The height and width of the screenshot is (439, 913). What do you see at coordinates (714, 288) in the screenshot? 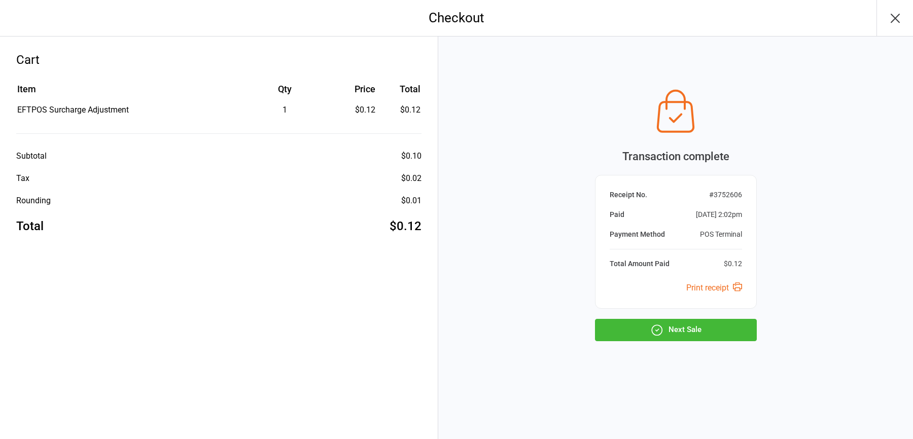
I see `a: Print receipt` at bounding box center [714, 288].